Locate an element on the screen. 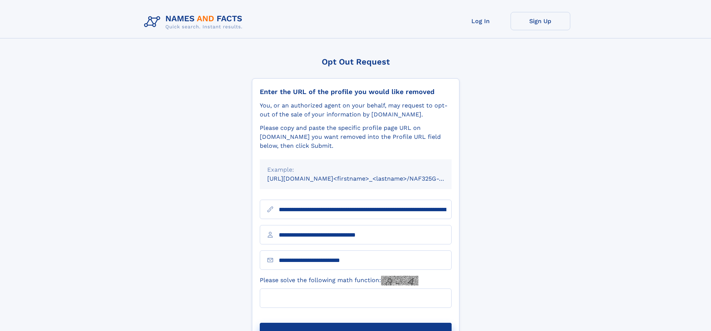 The image size is (711, 331). label: Please solve the following math function: is located at coordinates (339, 281).